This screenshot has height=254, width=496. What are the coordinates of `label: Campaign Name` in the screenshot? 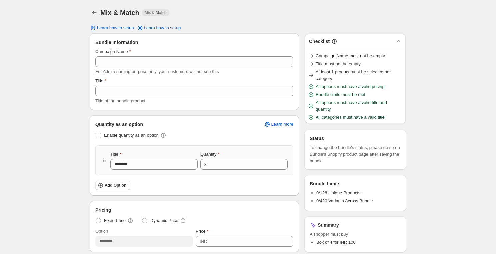 It's located at (113, 52).